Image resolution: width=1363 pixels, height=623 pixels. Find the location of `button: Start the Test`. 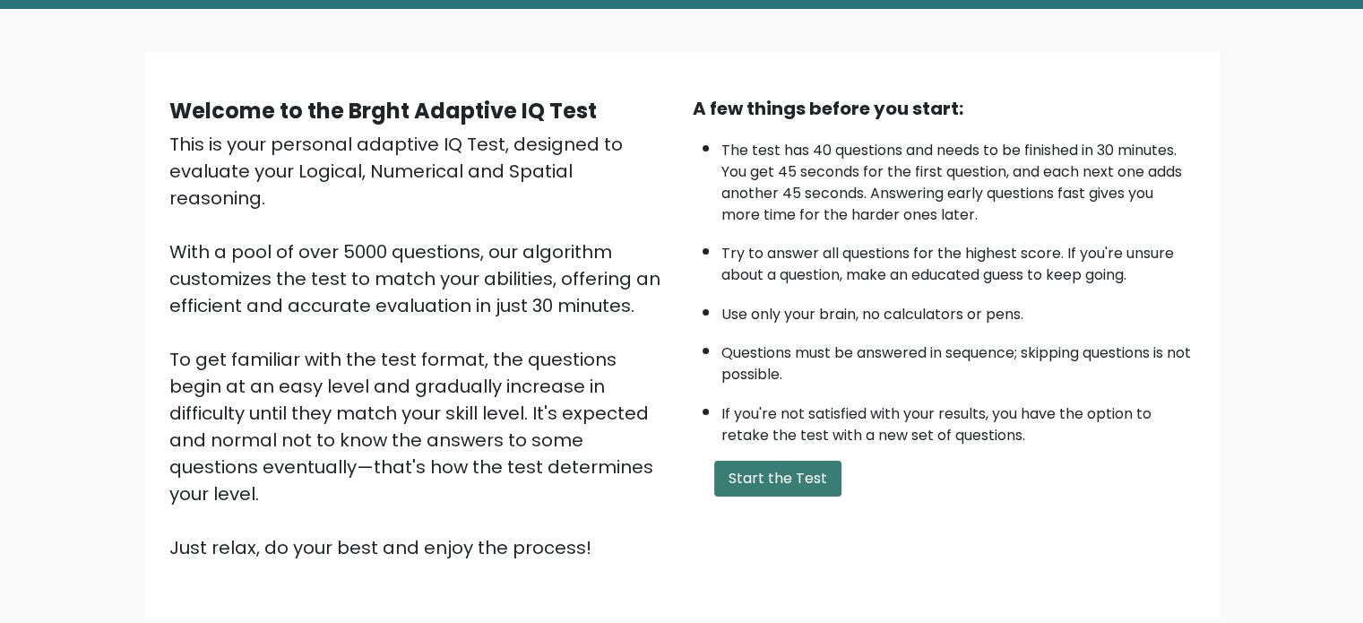

button: Start the Test is located at coordinates (778, 478).